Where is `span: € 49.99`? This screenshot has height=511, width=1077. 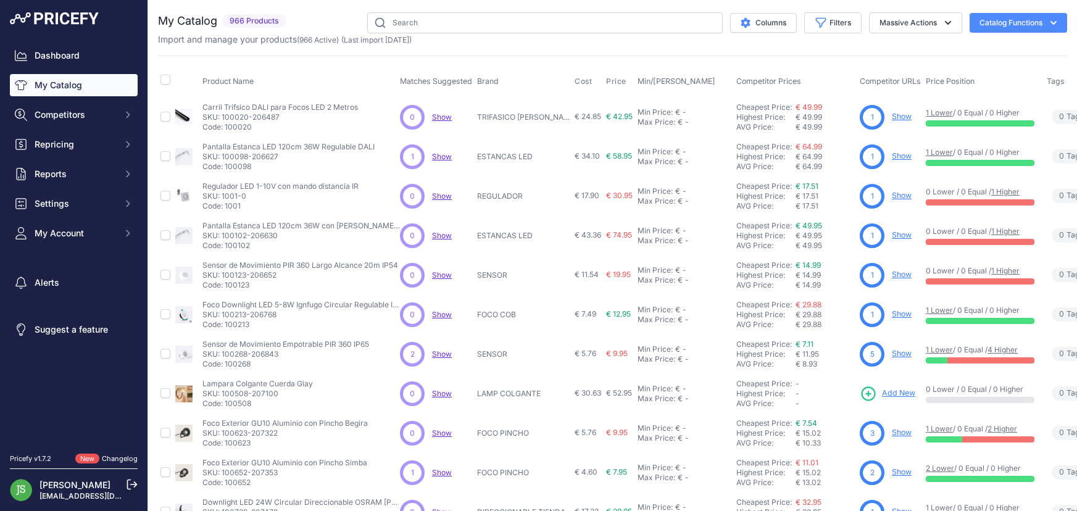 span: € 49.99 is located at coordinates (808, 117).